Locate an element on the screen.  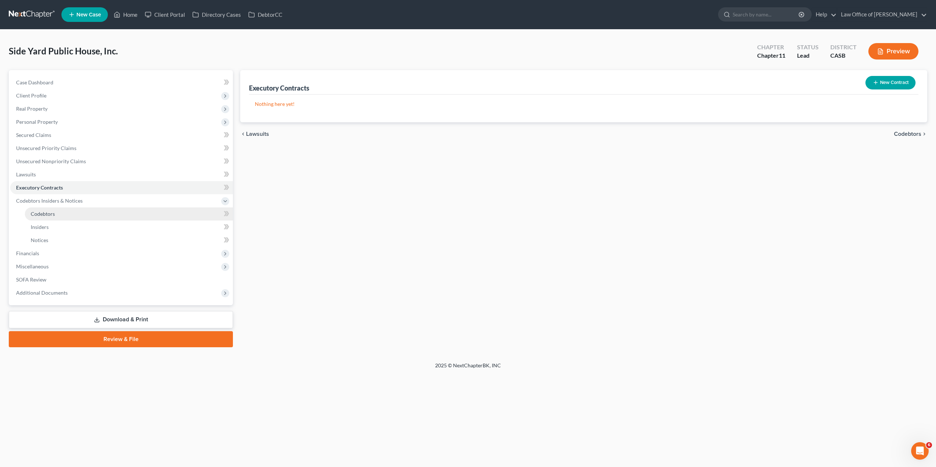
a: Help is located at coordinates (824, 15).